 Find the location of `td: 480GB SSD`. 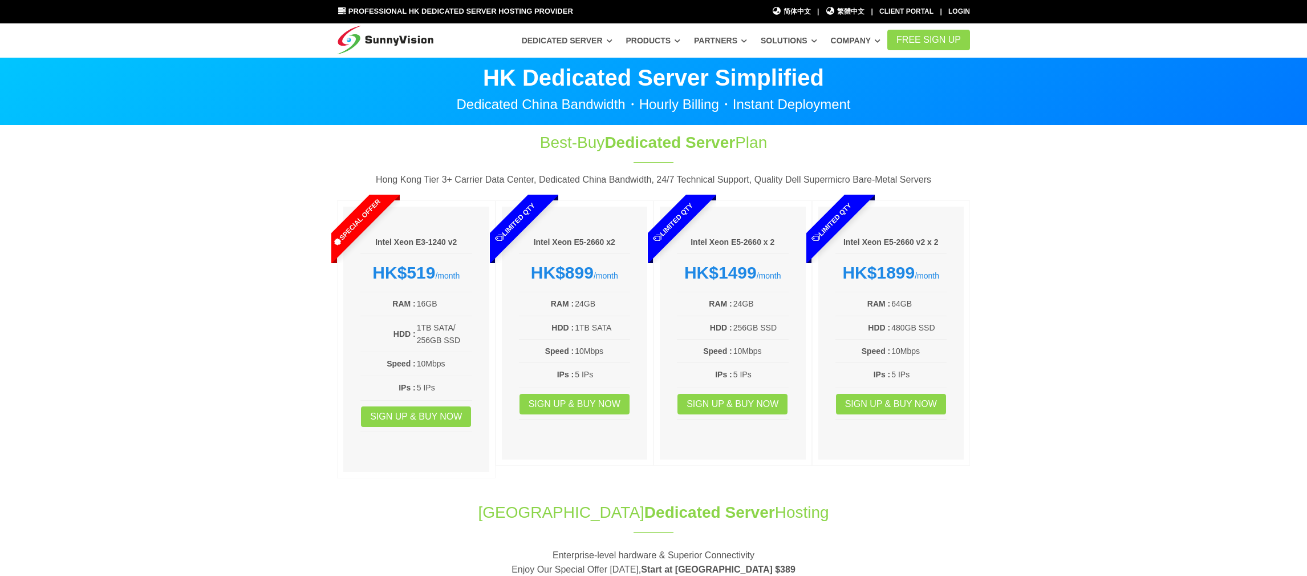

td: 480GB SSD is located at coordinates (919, 327).